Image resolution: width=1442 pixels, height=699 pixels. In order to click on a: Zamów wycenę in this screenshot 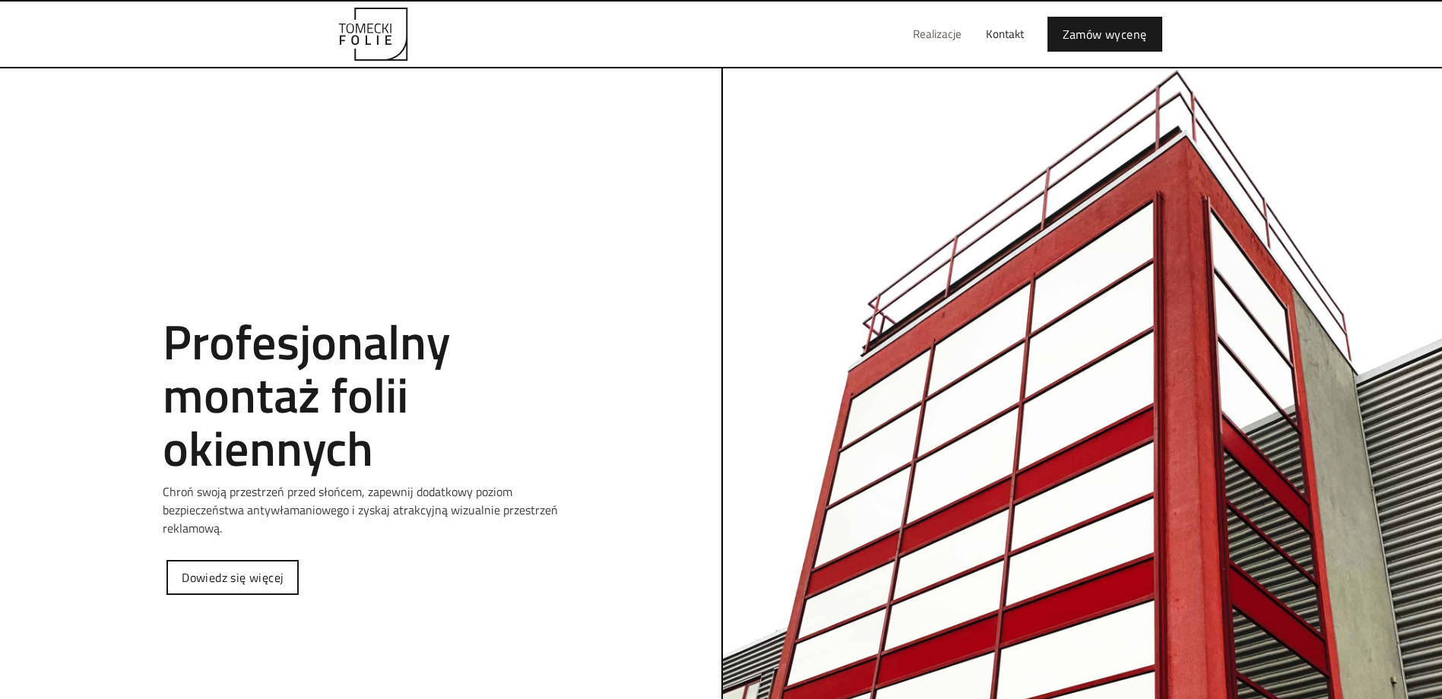, I will do `click(1104, 34)`.